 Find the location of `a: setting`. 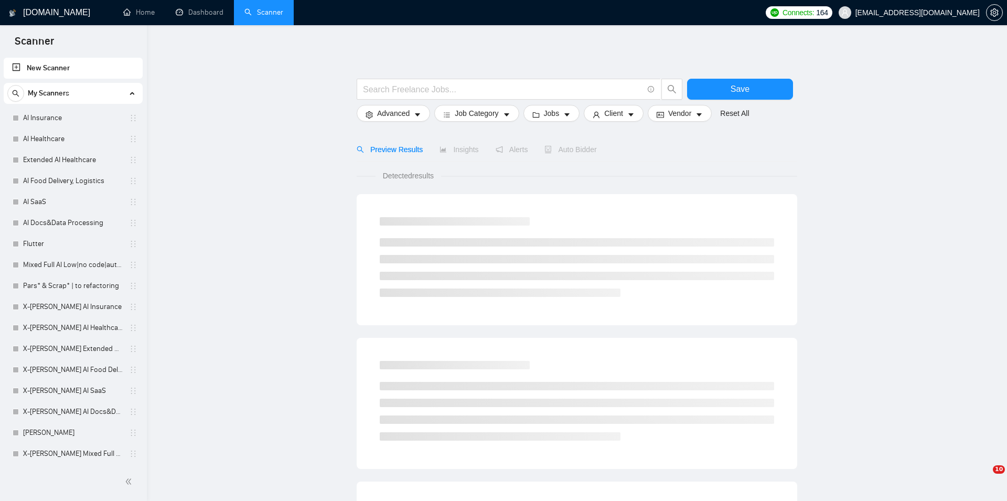

a: setting is located at coordinates (994, 13).